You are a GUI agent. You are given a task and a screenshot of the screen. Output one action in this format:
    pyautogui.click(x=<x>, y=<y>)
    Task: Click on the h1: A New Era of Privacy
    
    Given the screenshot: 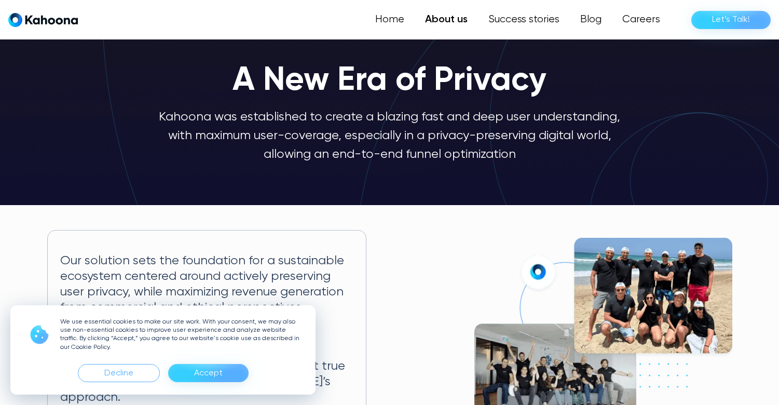 What is the action you would take?
    pyautogui.click(x=389, y=81)
    